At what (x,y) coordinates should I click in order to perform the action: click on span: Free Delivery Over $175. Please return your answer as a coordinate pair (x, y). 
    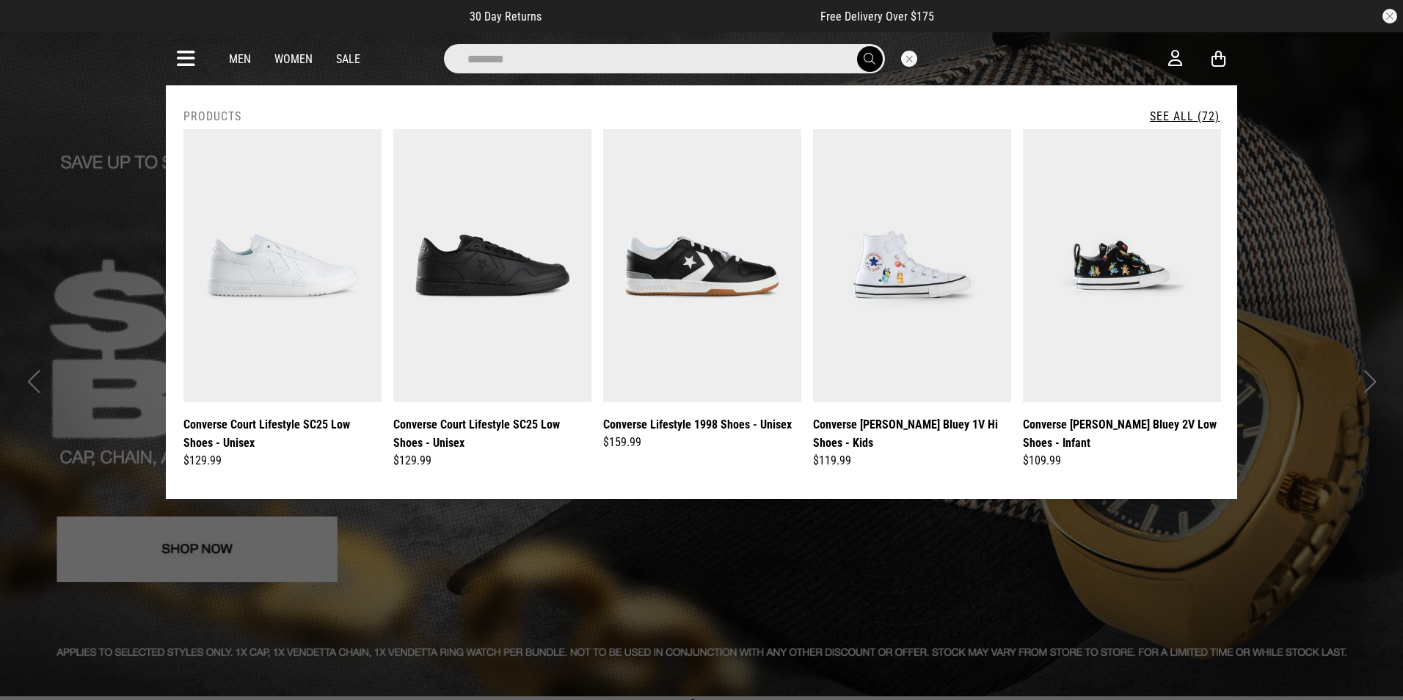
    Looking at the image, I should click on (877, 16).